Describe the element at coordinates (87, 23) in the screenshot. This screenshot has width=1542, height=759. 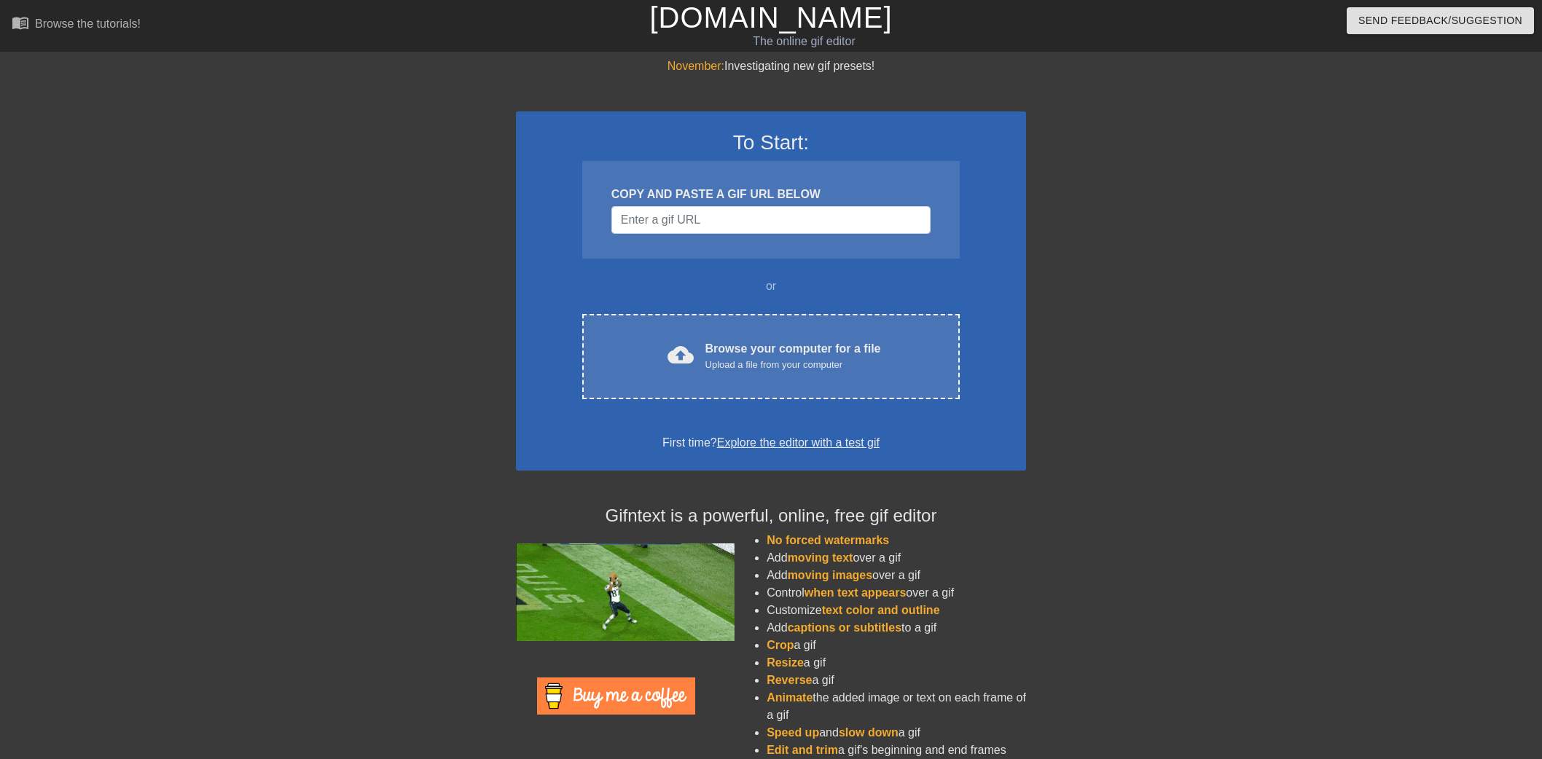
I see `div: Browse the tutorials!` at that location.